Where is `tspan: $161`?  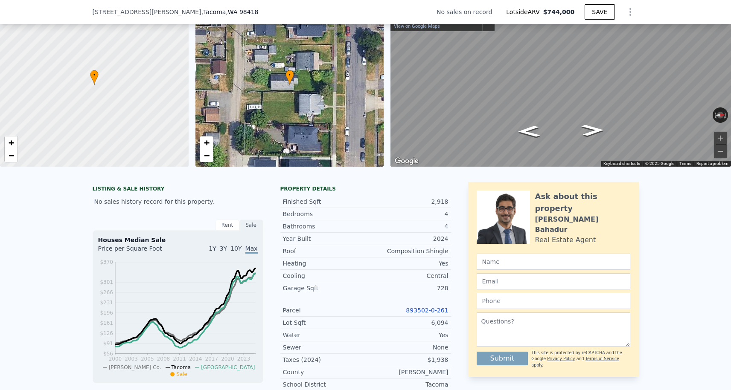 tspan: $161 is located at coordinates (106, 323).